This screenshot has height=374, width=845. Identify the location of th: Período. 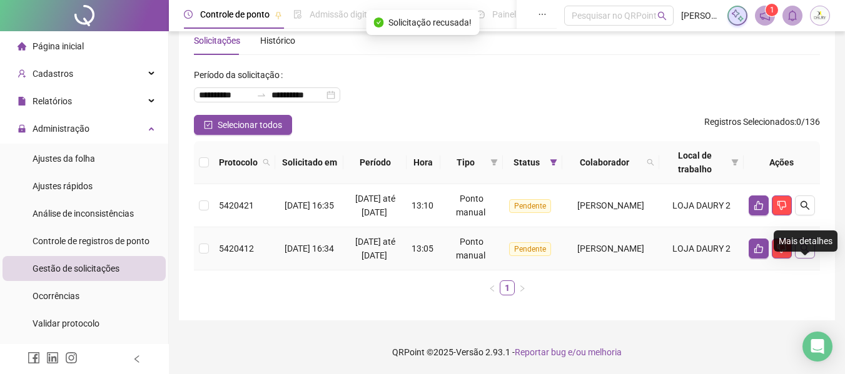
(374, 163).